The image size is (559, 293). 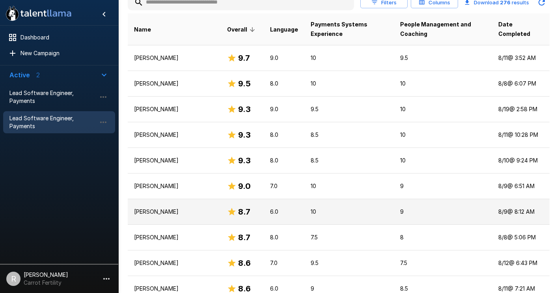 I want to click on h6: 9.5, so click(x=244, y=84).